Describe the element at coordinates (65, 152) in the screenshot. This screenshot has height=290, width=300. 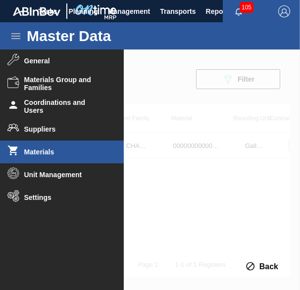
I see `span: Materials` at that location.